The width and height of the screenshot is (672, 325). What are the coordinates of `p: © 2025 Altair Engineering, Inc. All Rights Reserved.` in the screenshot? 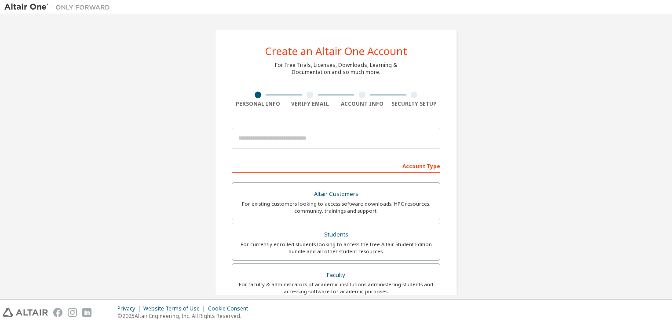 It's located at (185, 315).